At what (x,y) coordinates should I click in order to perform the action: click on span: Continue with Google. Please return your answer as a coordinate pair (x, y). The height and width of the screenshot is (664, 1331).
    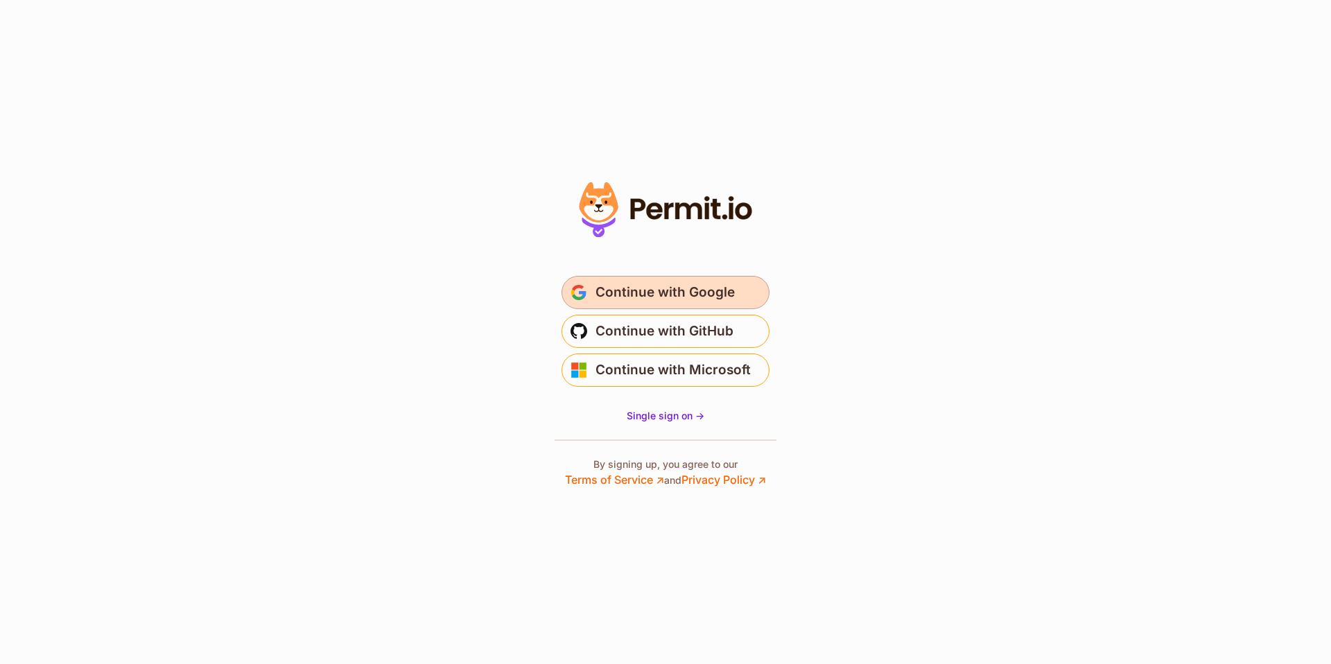
    Looking at the image, I should click on (665, 293).